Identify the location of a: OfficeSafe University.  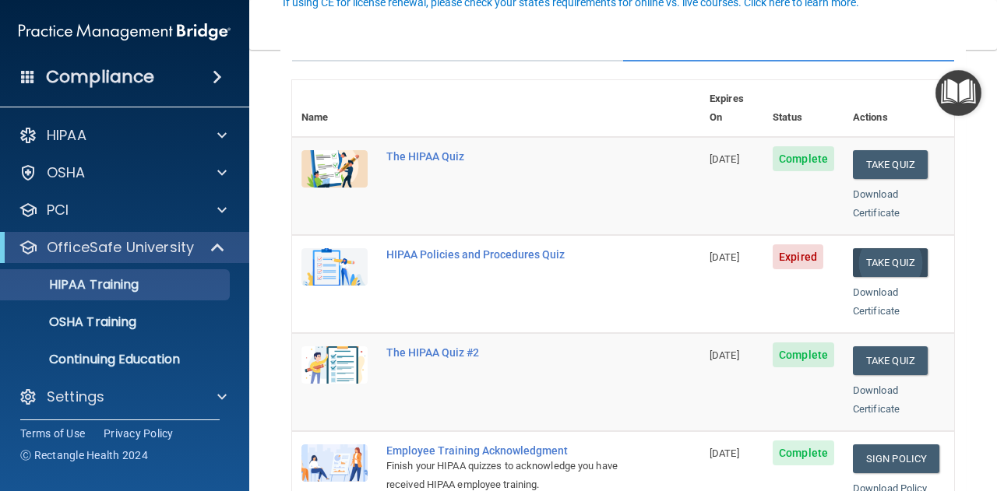
(122, 248).